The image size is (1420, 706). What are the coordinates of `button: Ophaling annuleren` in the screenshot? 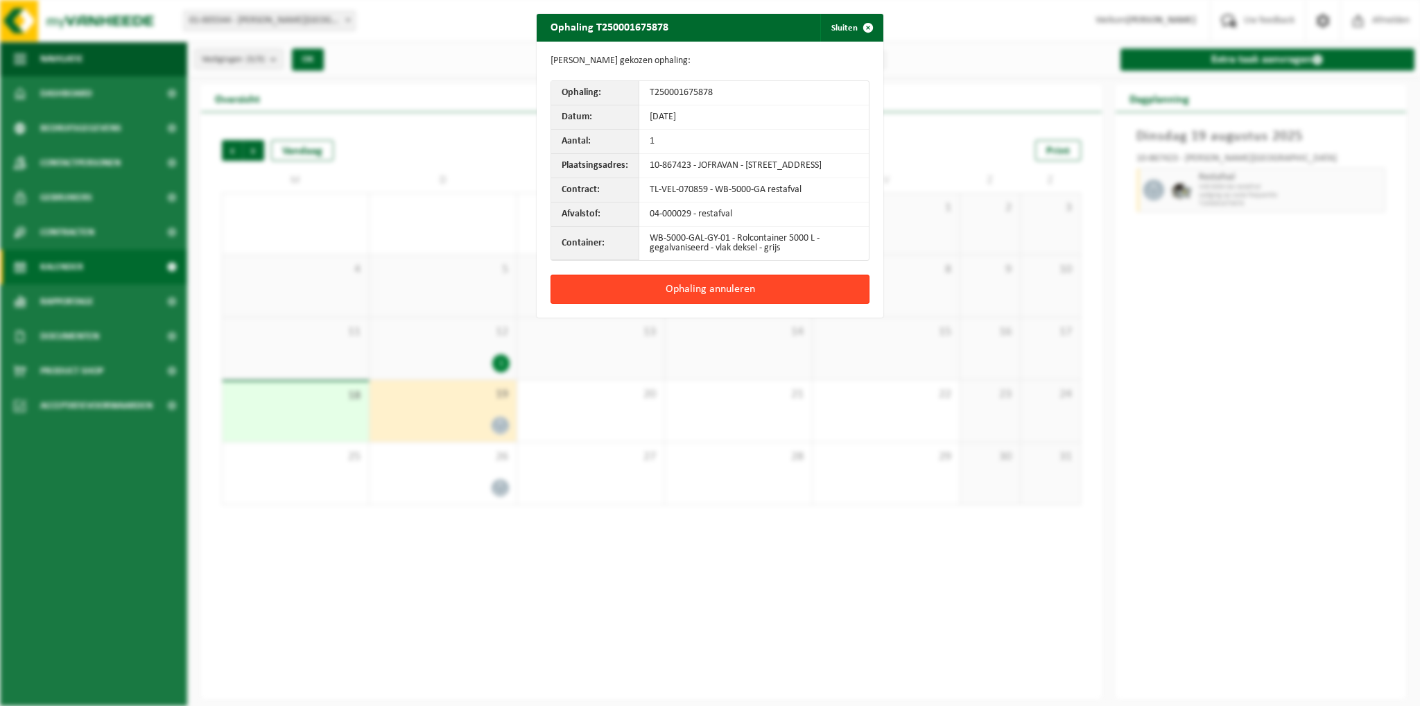 It's located at (710, 289).